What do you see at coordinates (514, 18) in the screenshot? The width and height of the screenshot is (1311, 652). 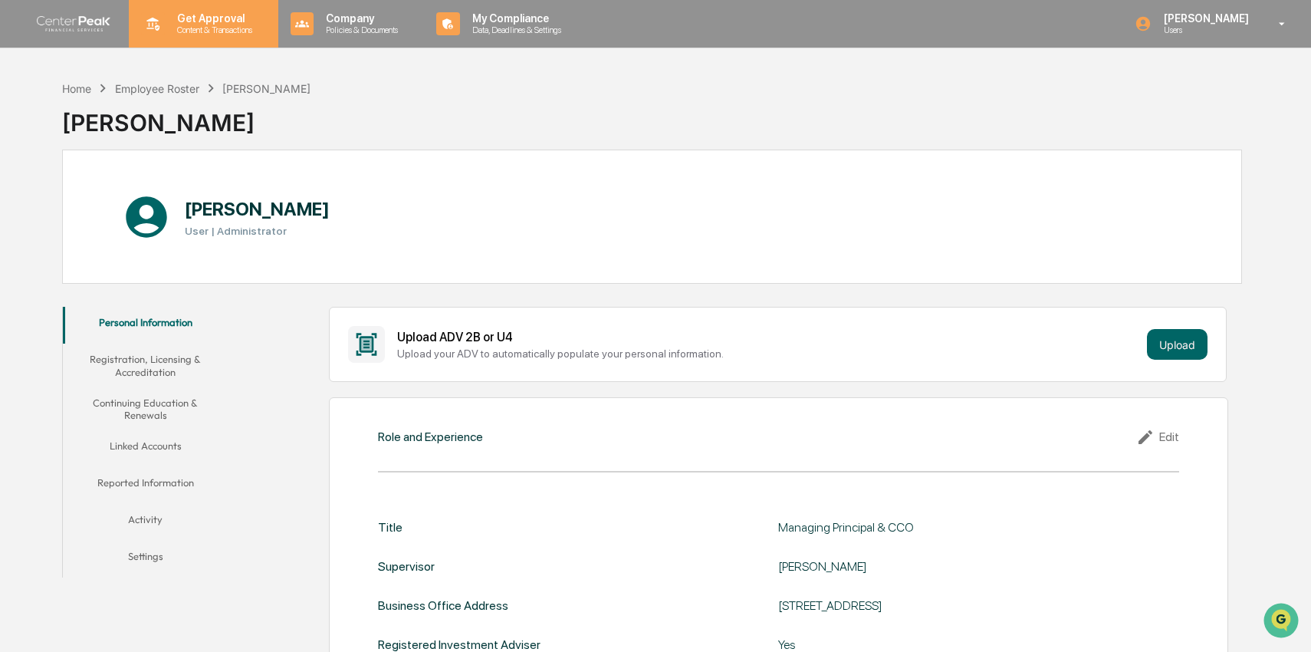 I see `p: My Compliance` at bounding box center [514, 18].